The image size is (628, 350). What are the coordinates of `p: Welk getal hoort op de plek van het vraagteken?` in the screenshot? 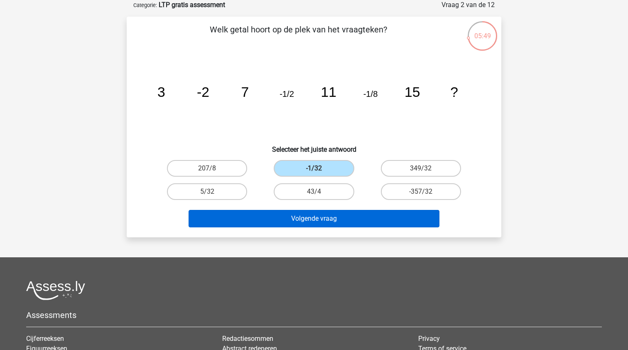 It's located at (298, 36).